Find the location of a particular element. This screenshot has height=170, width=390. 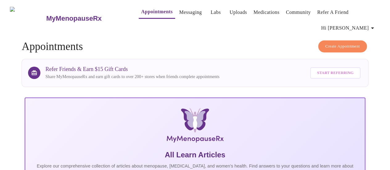

a: Messaging is located at coordinates (190, 12).